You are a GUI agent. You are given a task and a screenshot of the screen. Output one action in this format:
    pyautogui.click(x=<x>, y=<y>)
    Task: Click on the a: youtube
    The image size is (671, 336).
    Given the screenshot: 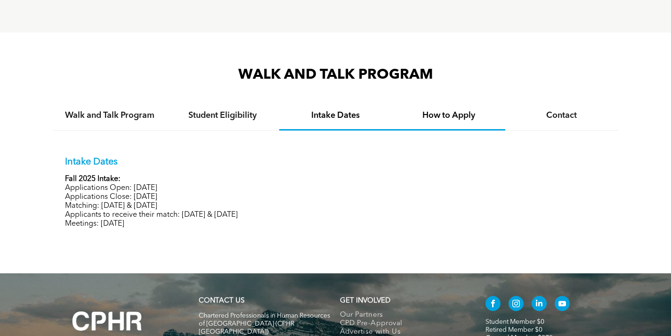 What is the action you would take?
    pyautogui.click(x=562, y=304)
    